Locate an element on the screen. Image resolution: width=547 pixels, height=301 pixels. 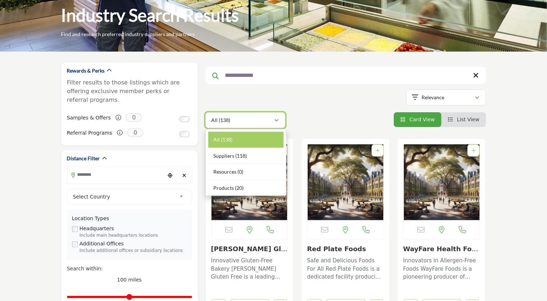
button: All (138) is located at coordinates (245, 120).